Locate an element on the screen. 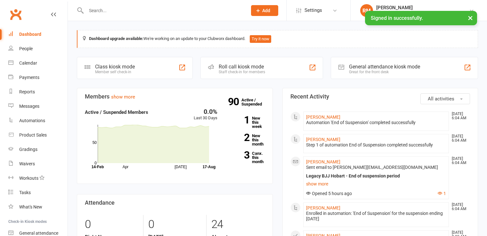  a: Clubworx is located at coordinates (16, 14).